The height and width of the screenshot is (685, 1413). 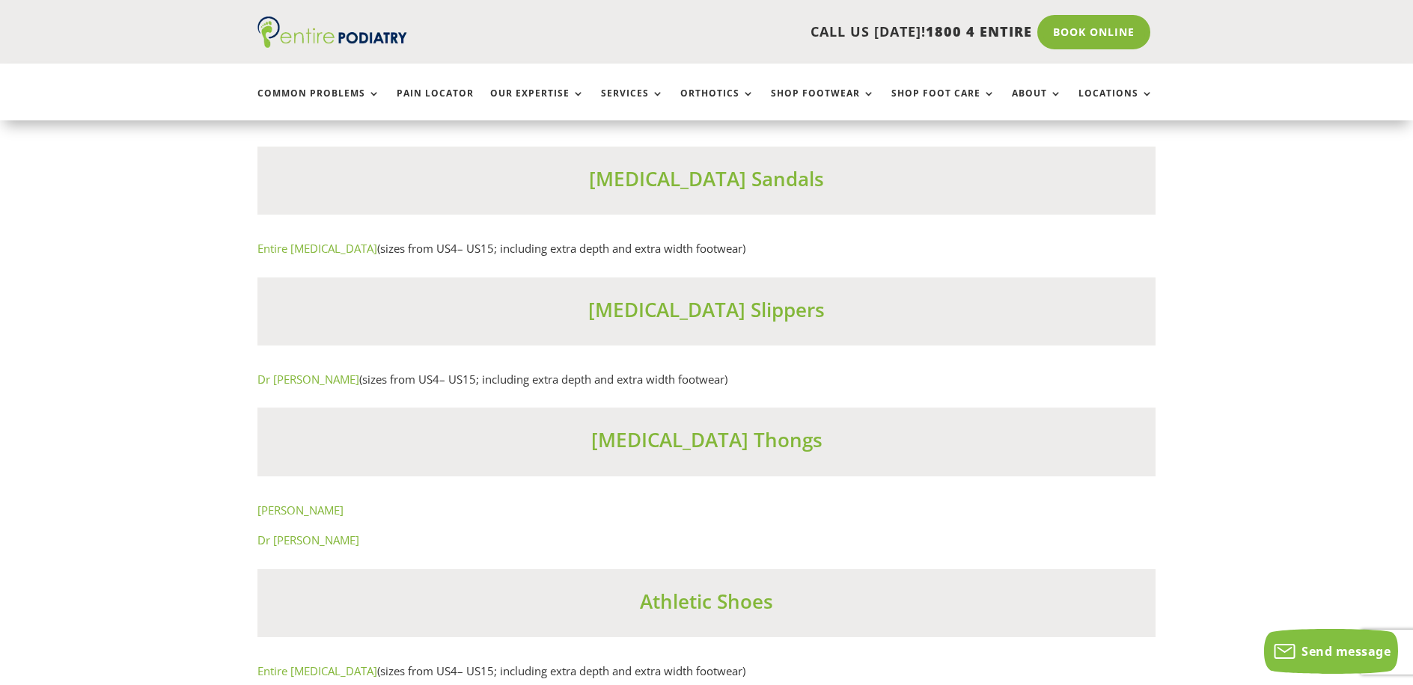 I want to click on span: Send message, so click(x=1346, y=652).